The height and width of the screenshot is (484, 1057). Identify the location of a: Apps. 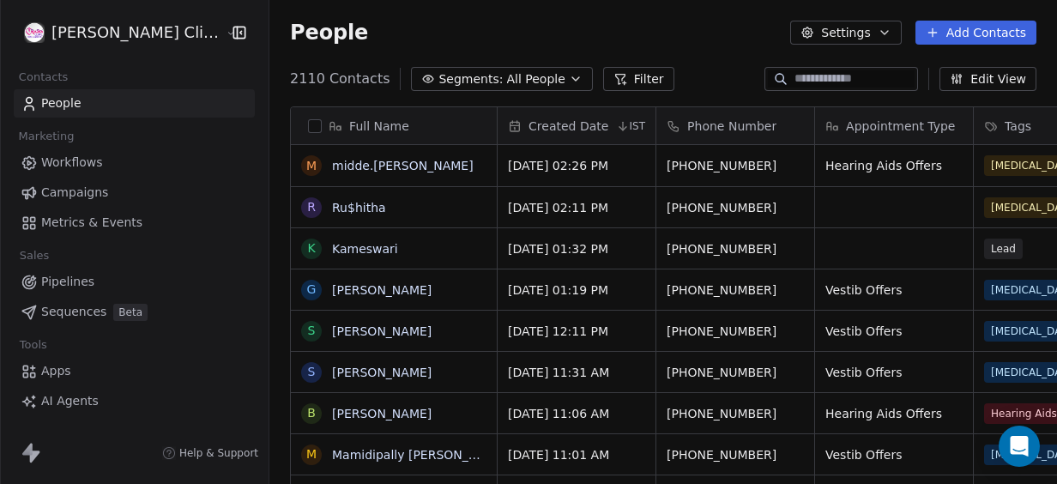
(134, 371).